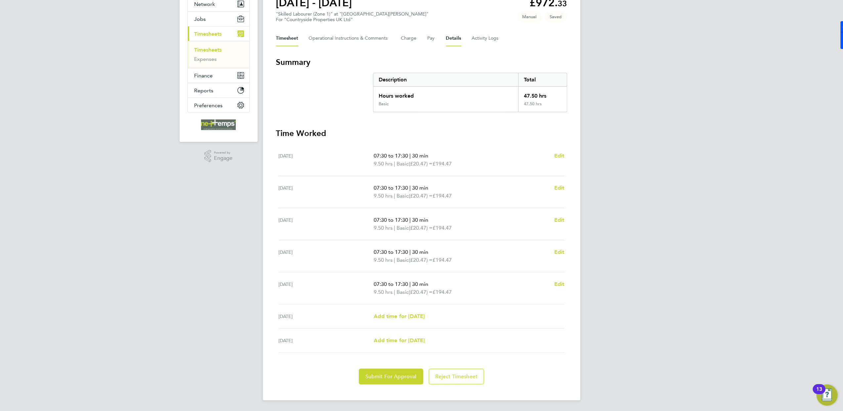  Describe the element at coordinates (209, 105) in the screenshot. I see `span: Preferences` at that location.